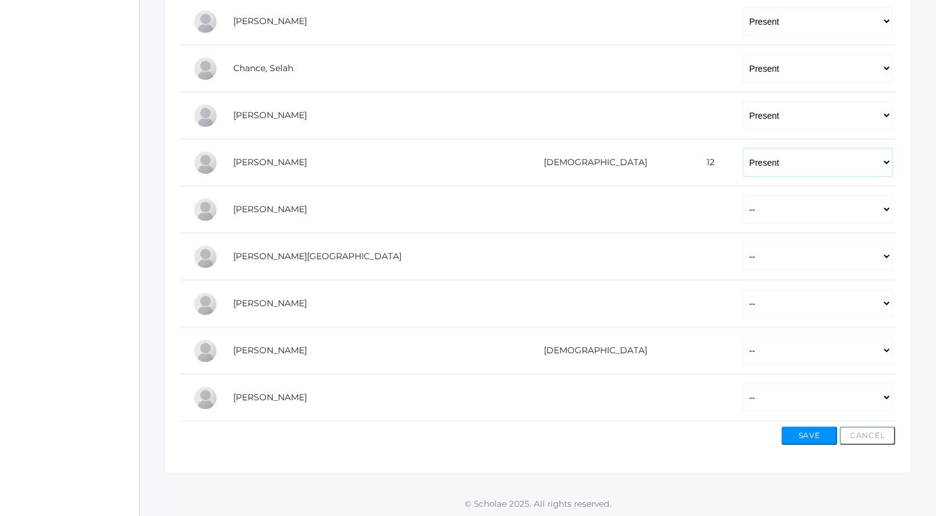 The width and height of the screenshot is (936, 516). I want to click on div: Abby Zylstra, so click(205, 398).